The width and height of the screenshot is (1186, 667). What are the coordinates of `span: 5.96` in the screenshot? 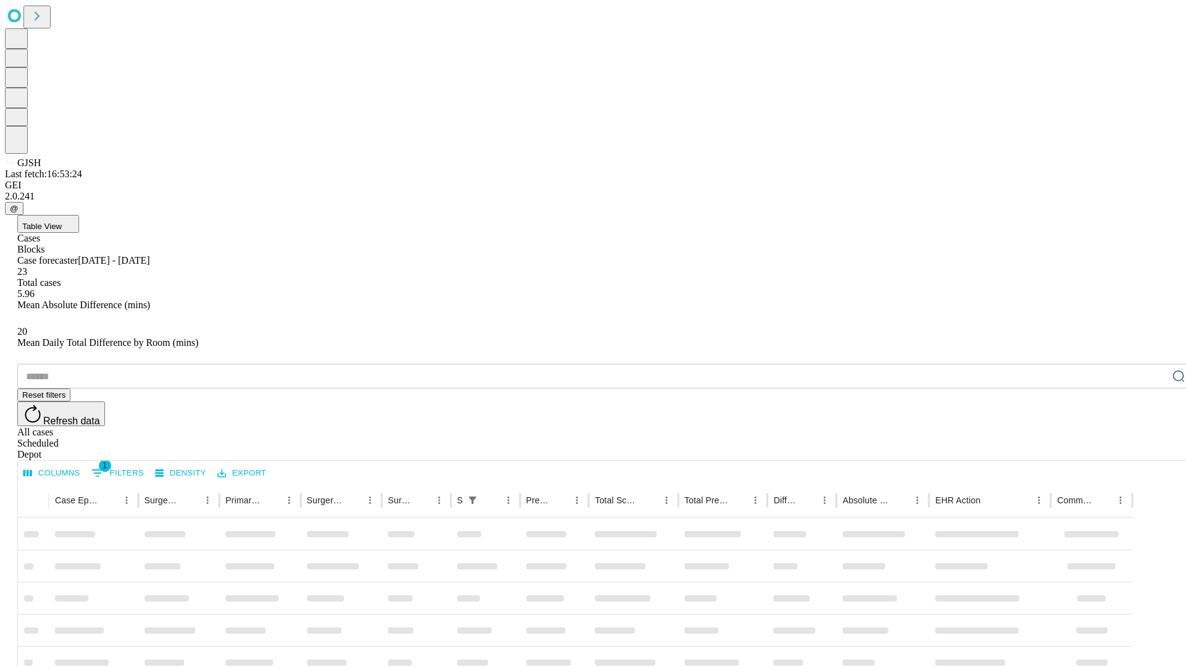 It's located at (26, 293).